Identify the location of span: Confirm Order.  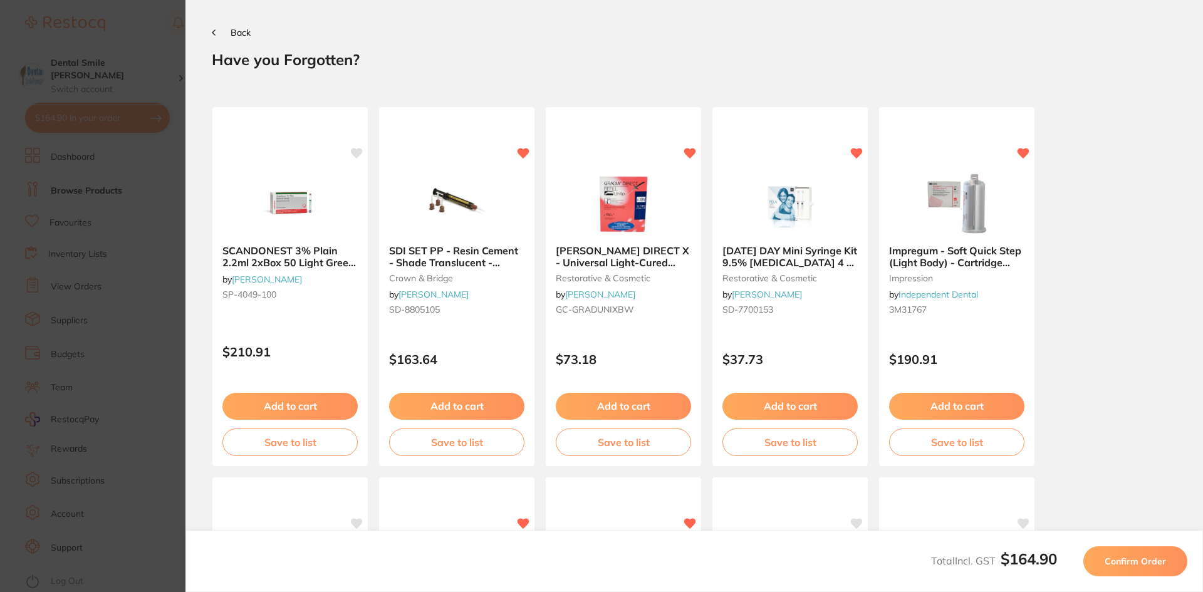
(1136, 562).